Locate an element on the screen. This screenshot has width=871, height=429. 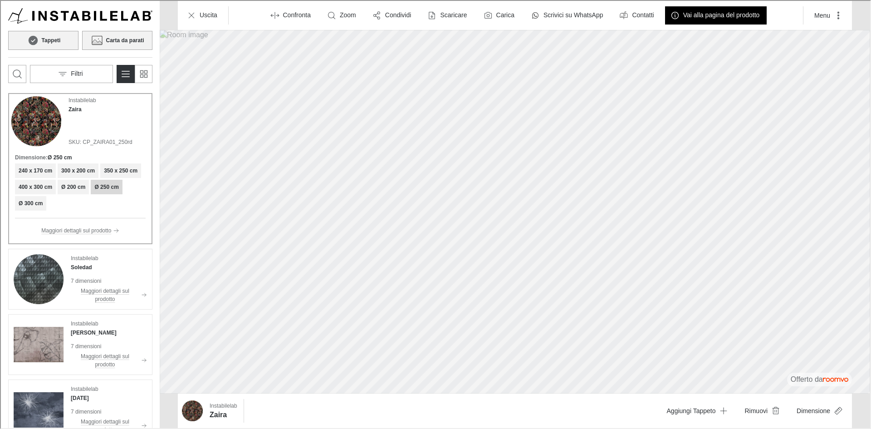
h6: Zaira is located at coordinates (222, 414).